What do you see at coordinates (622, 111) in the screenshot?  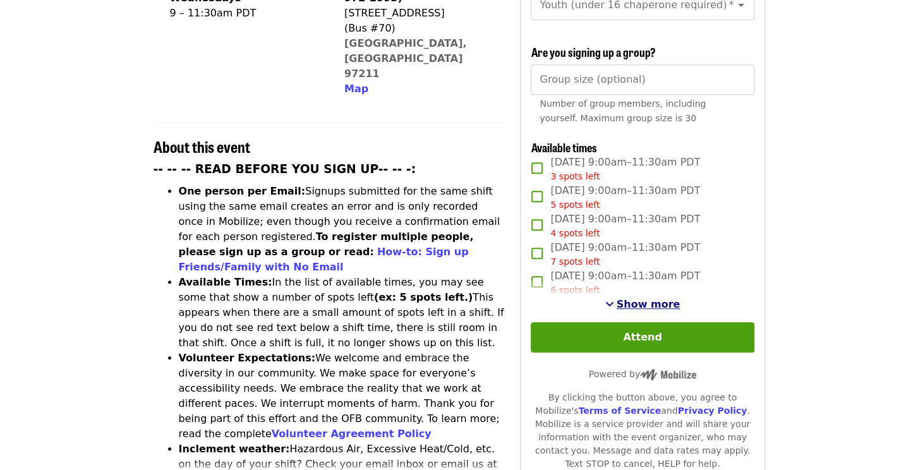 I see `span: Number of group members, including yourself. Maximum group size is 30` at bounding box center [622, 111].